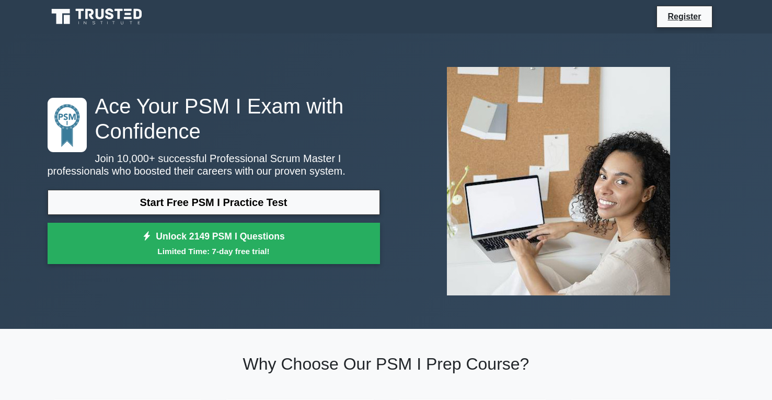  I want to click on h2: Why Choose Our PSM I Prep Course?, so click(386, 364).